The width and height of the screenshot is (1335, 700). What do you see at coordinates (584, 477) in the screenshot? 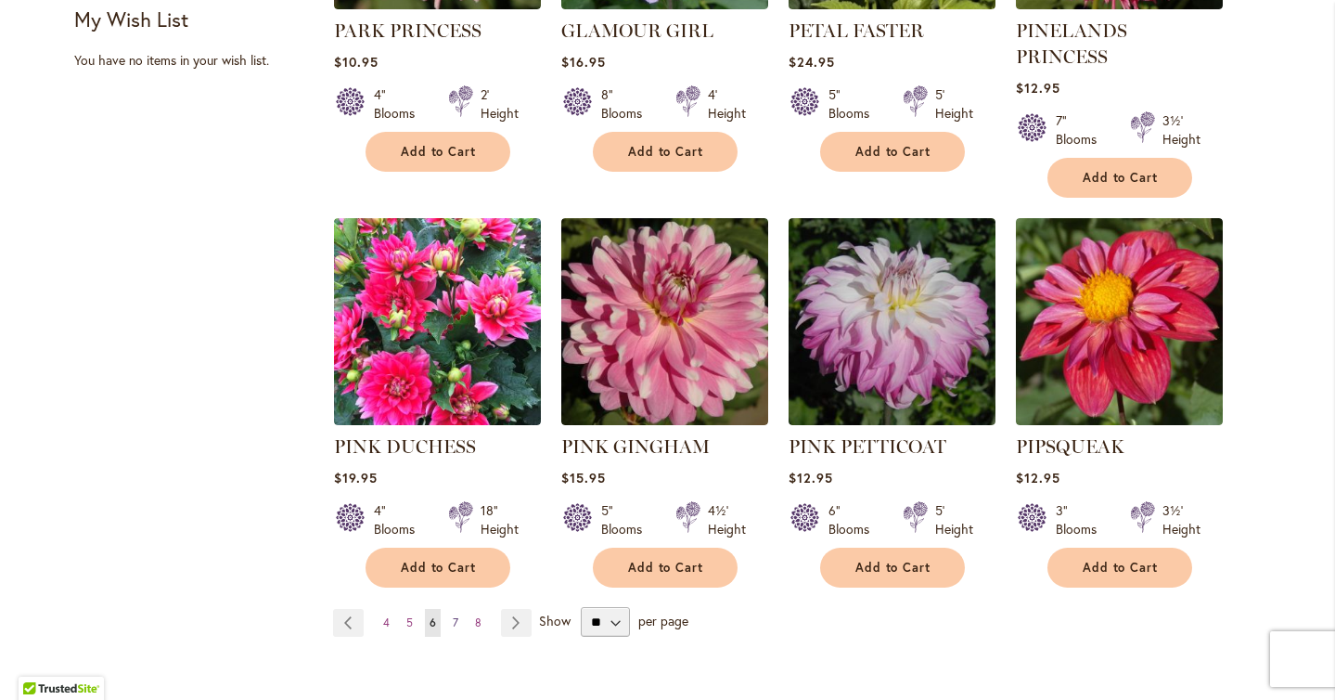
I see `span: $15.95` at bounding box center [584, 477].